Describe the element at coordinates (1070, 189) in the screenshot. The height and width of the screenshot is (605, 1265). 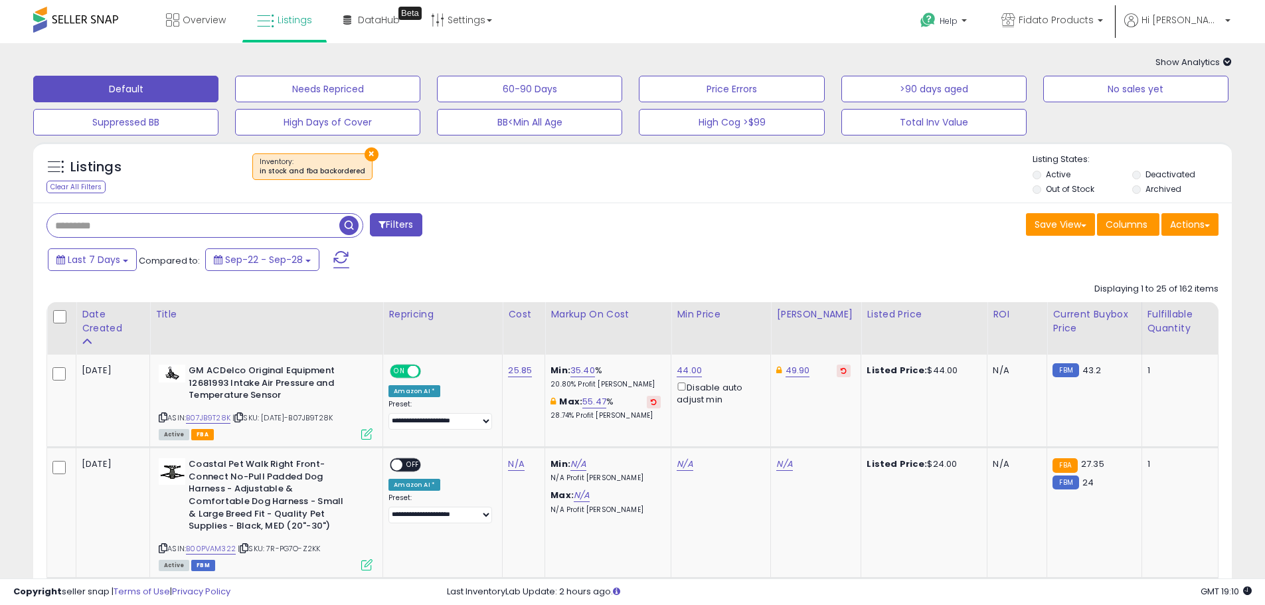
I see `label: Out of Stock` at that location.